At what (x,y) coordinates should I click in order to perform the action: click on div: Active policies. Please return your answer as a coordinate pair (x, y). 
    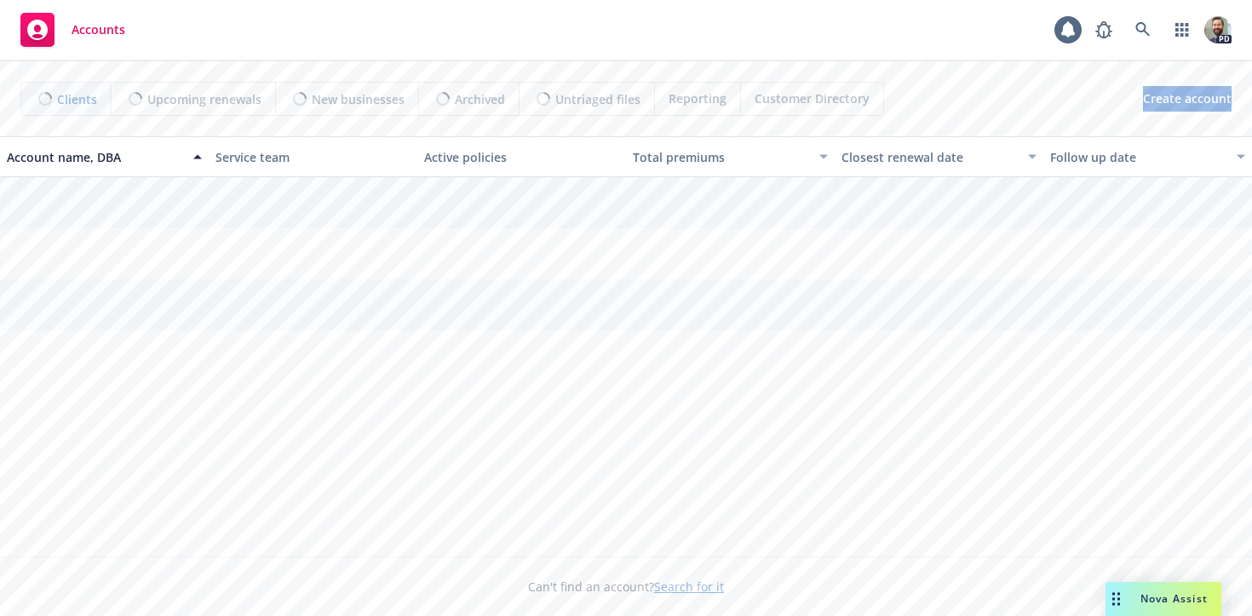
    Looking at the image, I should click on (521, 157).